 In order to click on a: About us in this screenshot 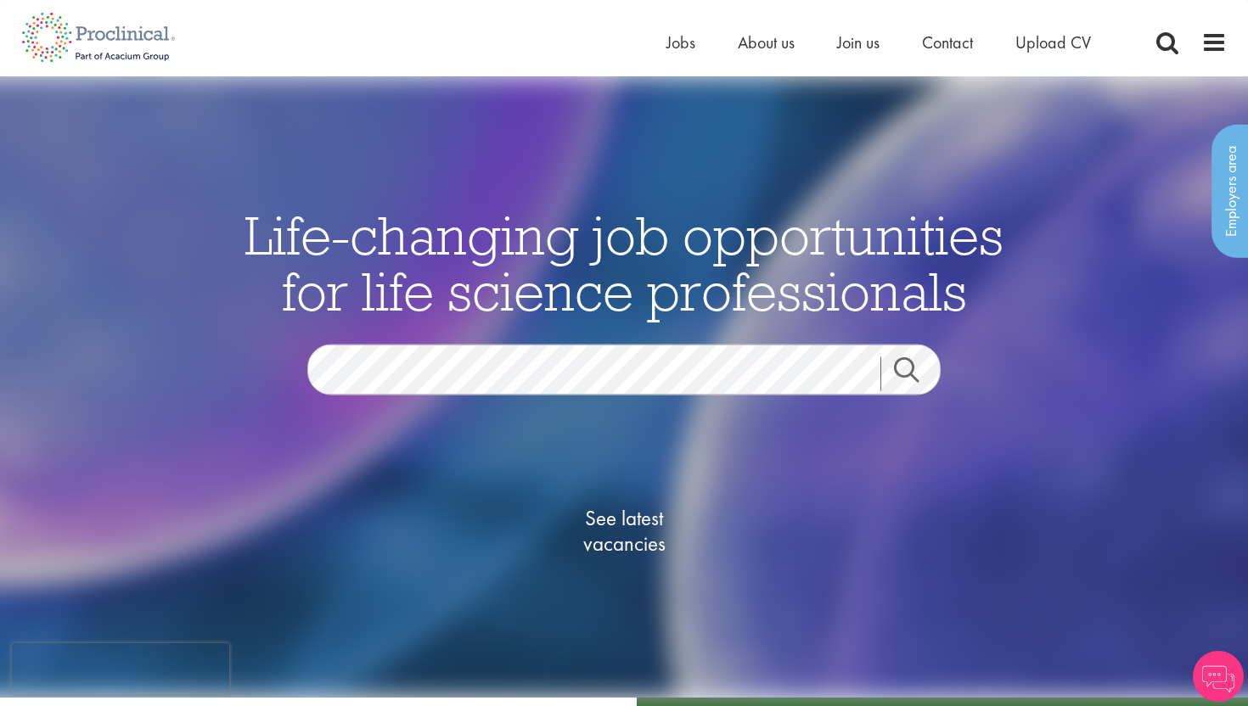, I will do `click(766, 42)`.